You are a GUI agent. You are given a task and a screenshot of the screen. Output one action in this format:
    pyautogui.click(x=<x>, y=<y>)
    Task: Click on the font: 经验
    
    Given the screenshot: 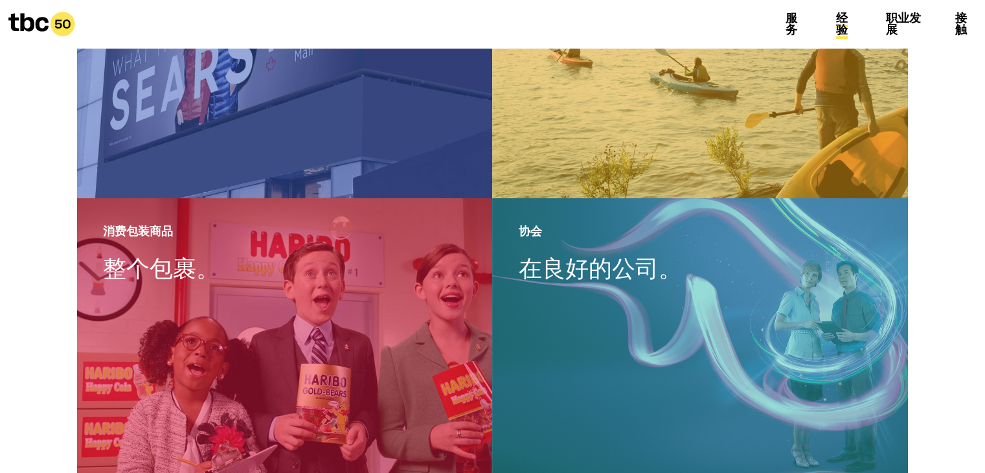 What is the action you would take?
    pyautogui.click(x=842, y=24)
    